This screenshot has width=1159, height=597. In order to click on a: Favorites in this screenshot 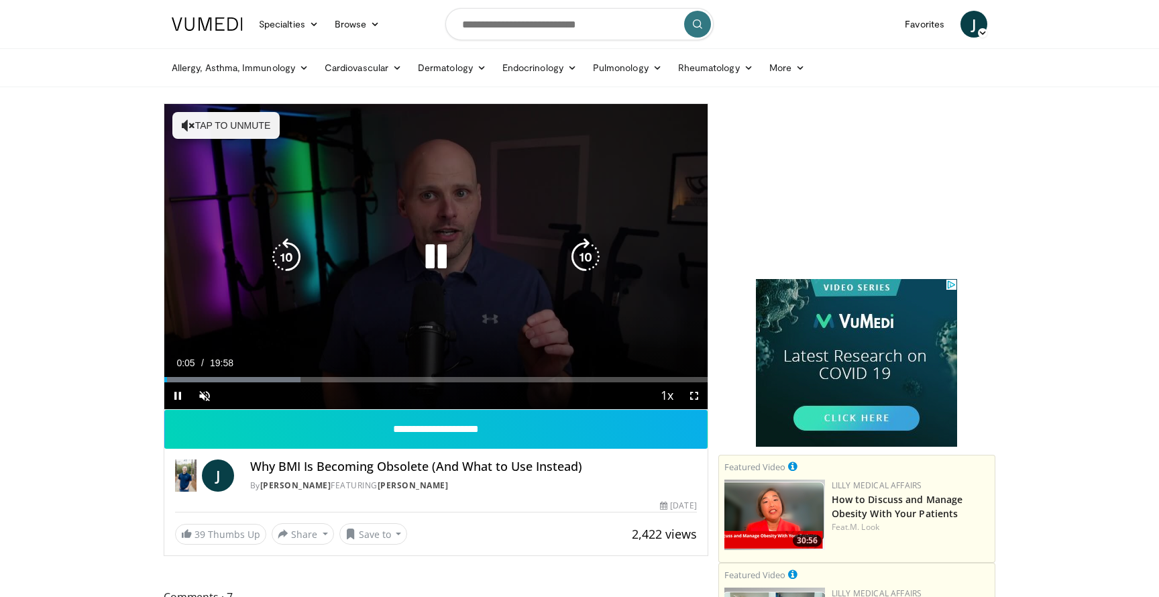, I will do `click(924, 24)`.